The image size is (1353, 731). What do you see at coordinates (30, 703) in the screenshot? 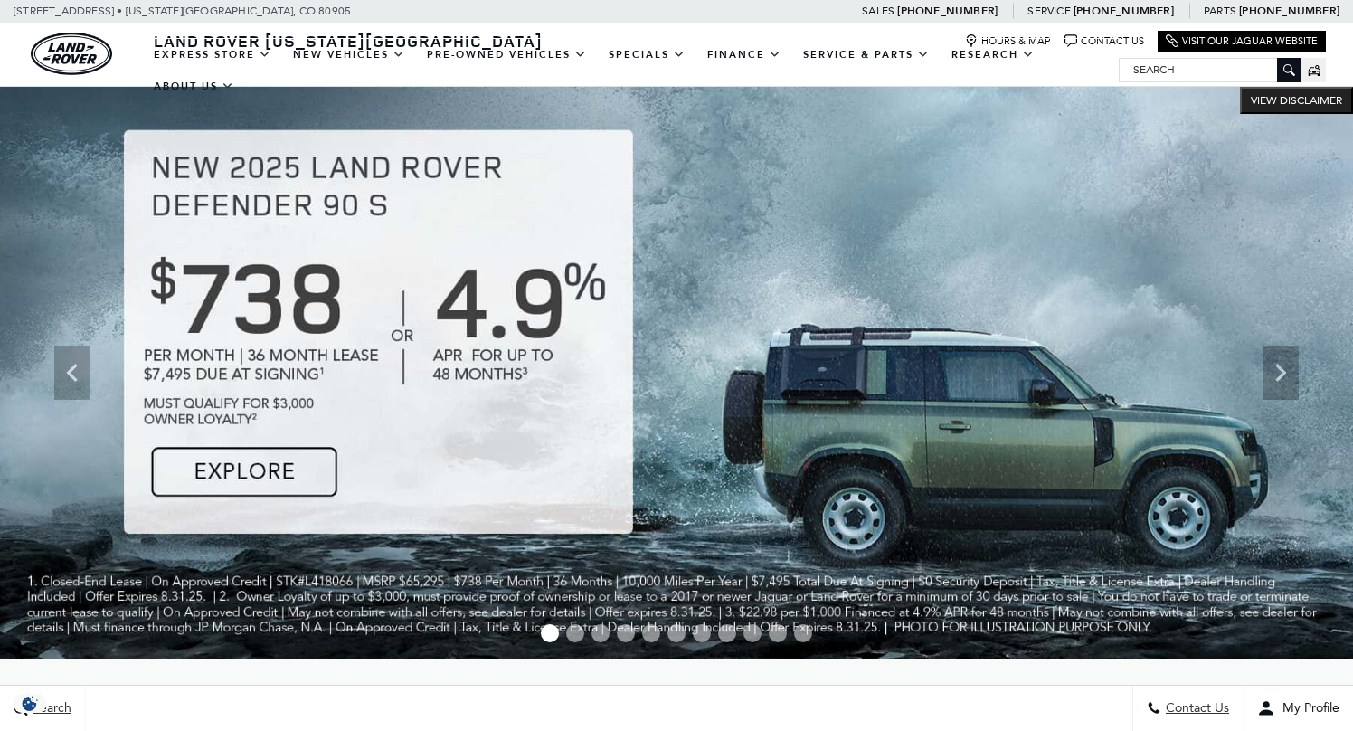
I see `section: Click to Open Cookie Consent Modal` at bounding box center [30, 703].